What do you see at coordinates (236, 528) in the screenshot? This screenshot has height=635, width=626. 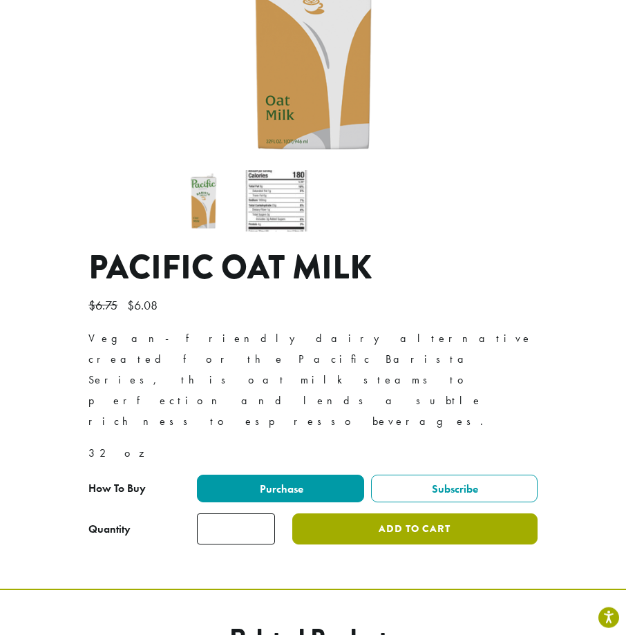 I see `input: Product quantity` at bounding box center [236, 528].